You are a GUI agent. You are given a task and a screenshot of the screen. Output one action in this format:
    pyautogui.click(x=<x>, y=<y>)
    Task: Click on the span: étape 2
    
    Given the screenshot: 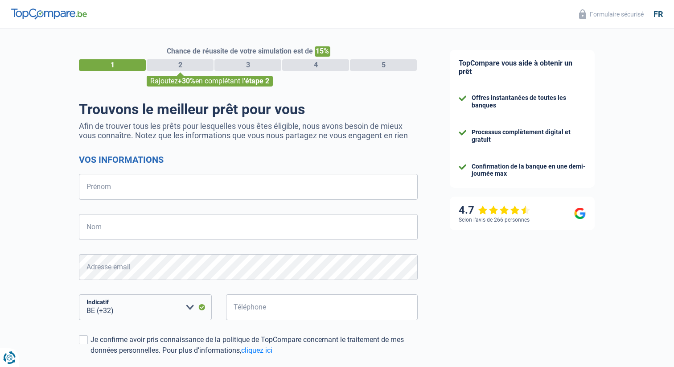 What is the action you would take?
    pyautogui.click(x=257, y=81)
    